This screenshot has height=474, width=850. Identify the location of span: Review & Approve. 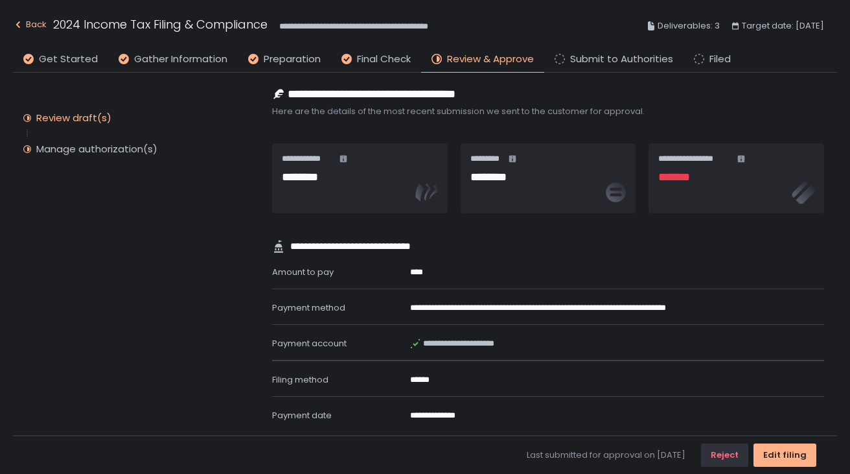
(490, 59).